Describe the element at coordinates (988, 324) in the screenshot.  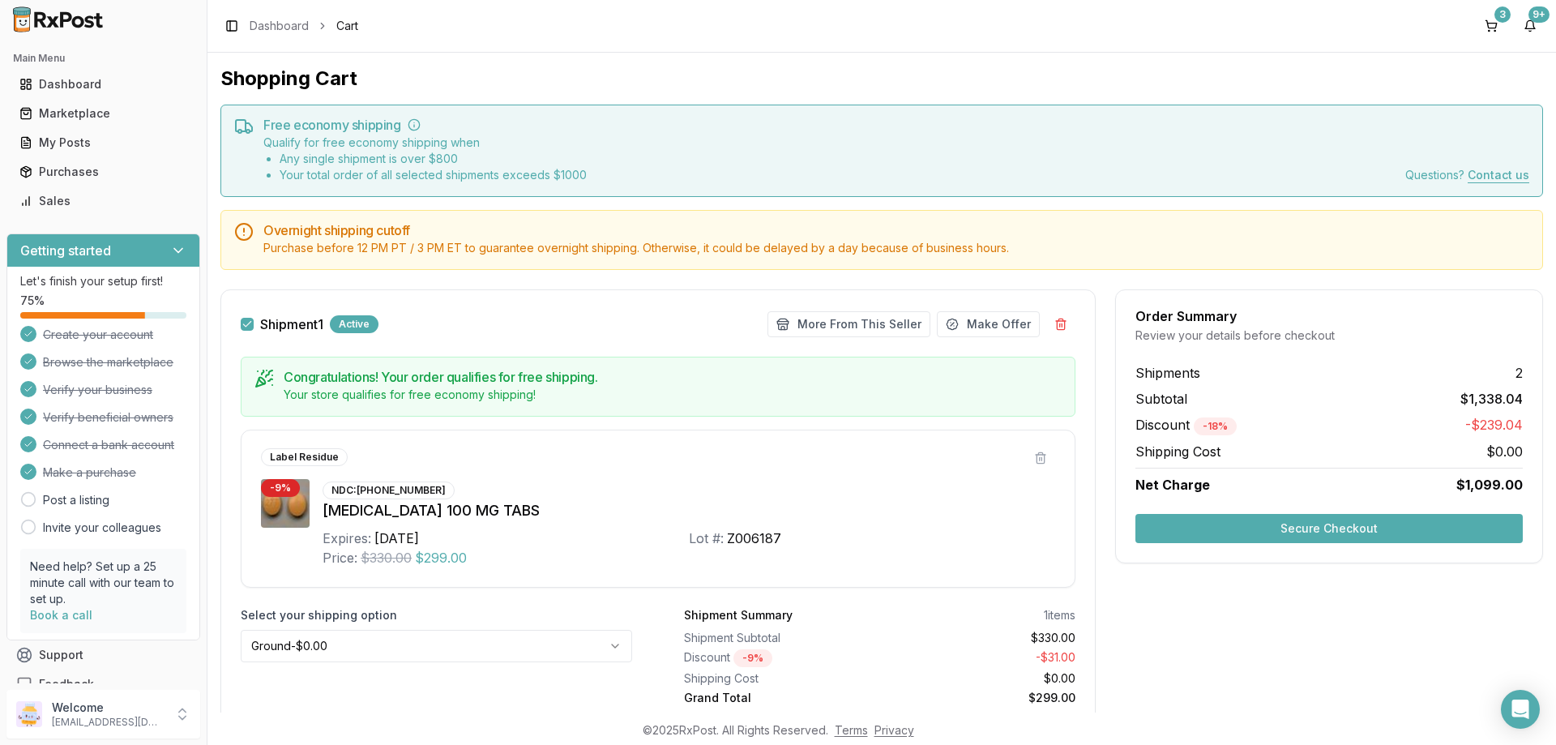
I see `button: Make Offer` at that location.